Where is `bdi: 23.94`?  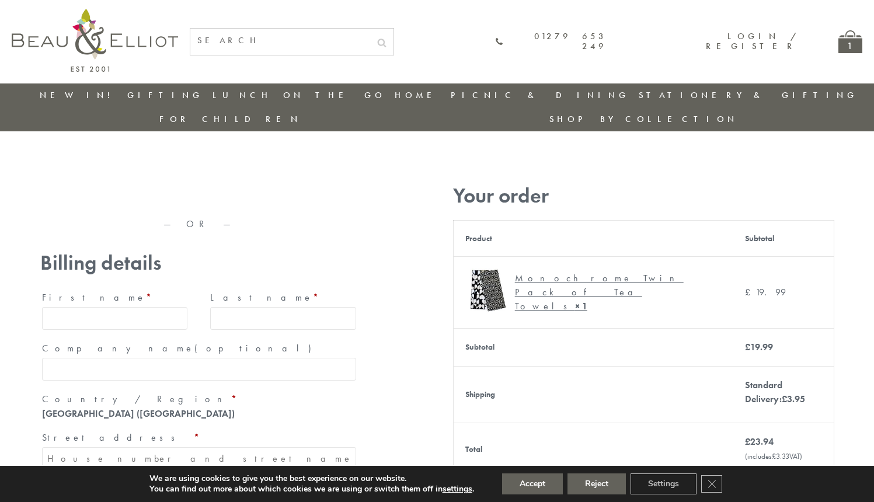
bdi: 23.94 is located at coordinates (759, 442).